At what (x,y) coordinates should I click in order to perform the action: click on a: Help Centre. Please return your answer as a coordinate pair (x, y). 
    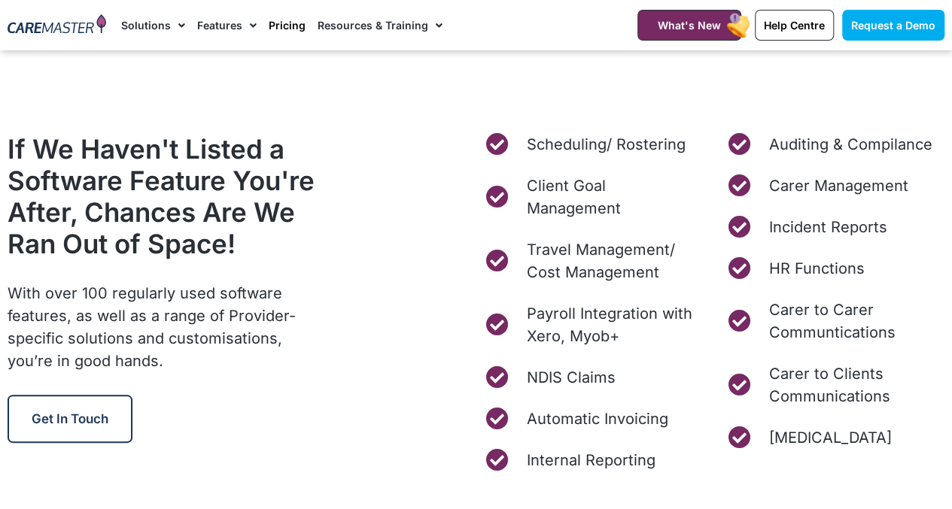
    Looking at the image, I should click on (794, 25).